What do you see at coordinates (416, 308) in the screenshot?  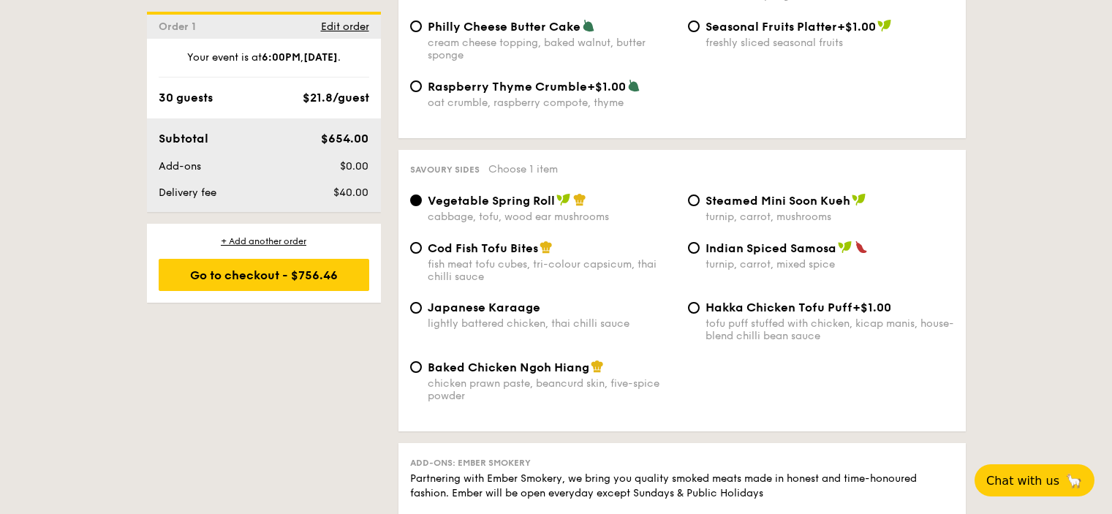 I see `input: Japanese Karaagelightly battered chicken, thai chilli sauce` at bounding box center [416, 308].